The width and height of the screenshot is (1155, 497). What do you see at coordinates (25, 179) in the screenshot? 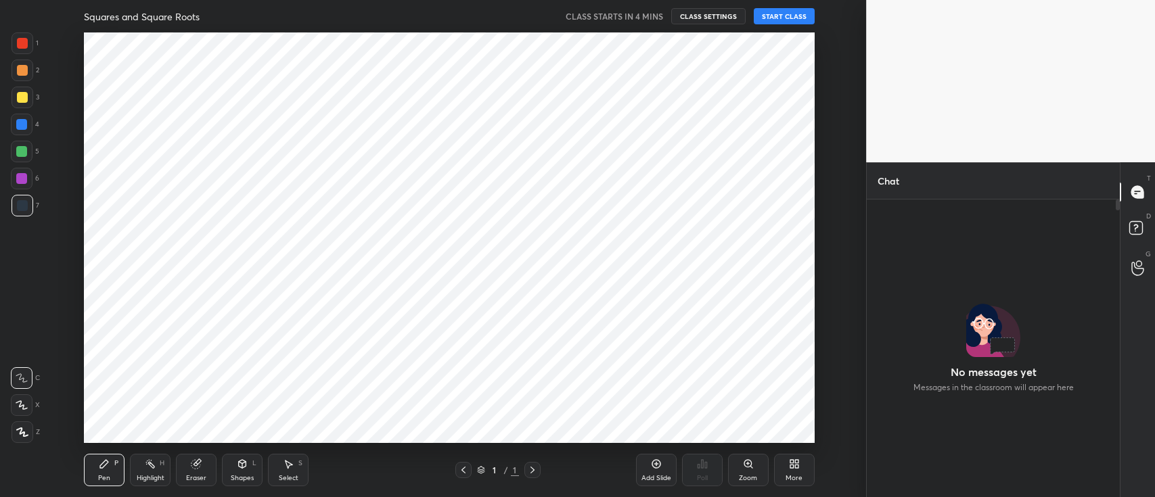
I see `div: 6` at bounding box center [25, 179].